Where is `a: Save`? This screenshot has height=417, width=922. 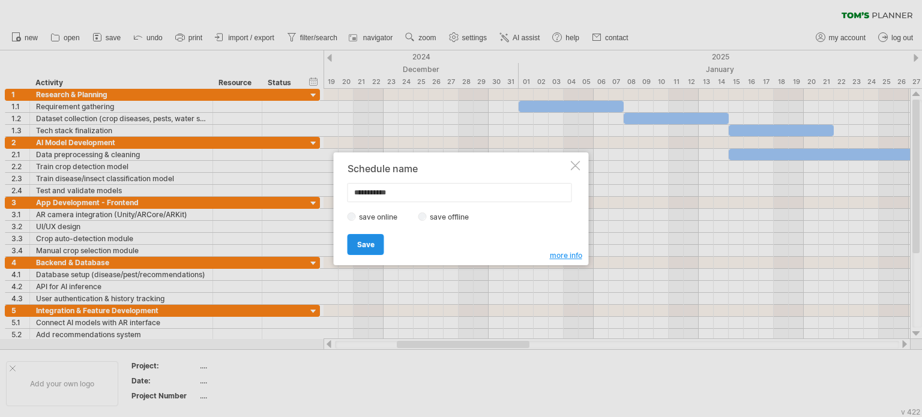
a: Save is located at coordinates (366, 244).